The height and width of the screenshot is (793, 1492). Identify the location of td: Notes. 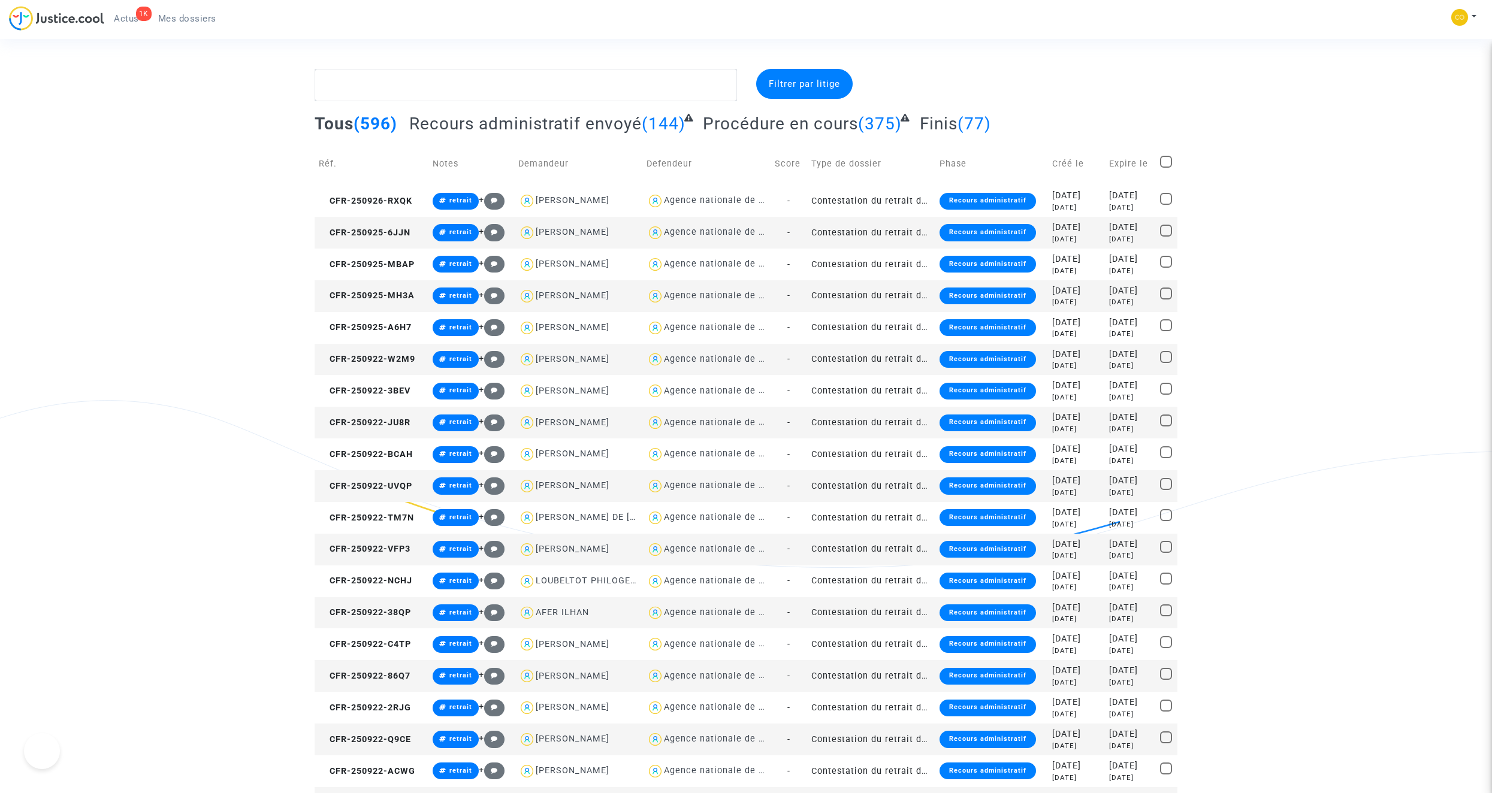
(471, 164).